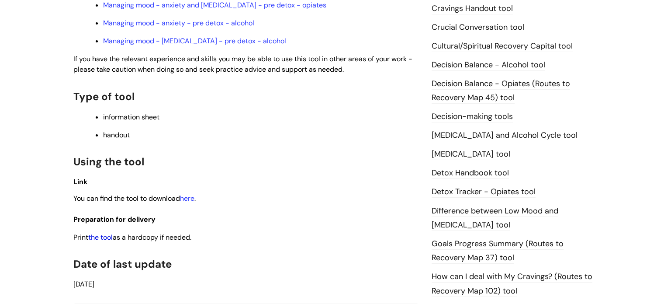 This screenshot has width=671, height=304. What do you see at coordinates (101, 237) in the screenshot?
I see `a: the tool` at bounding box center [101, 237].